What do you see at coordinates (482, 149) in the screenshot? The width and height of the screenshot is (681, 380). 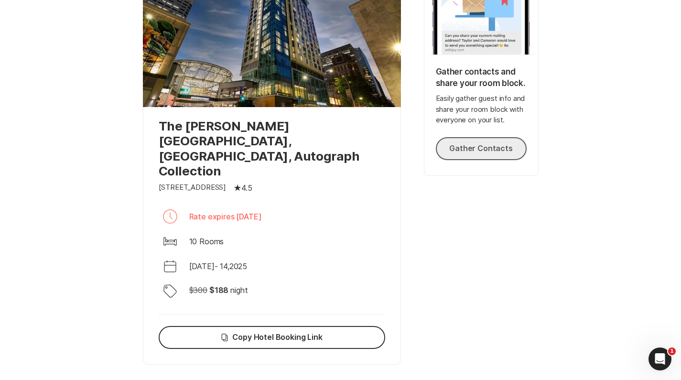 I see `button: Gather Contacts` at bounding box center [482, 149].